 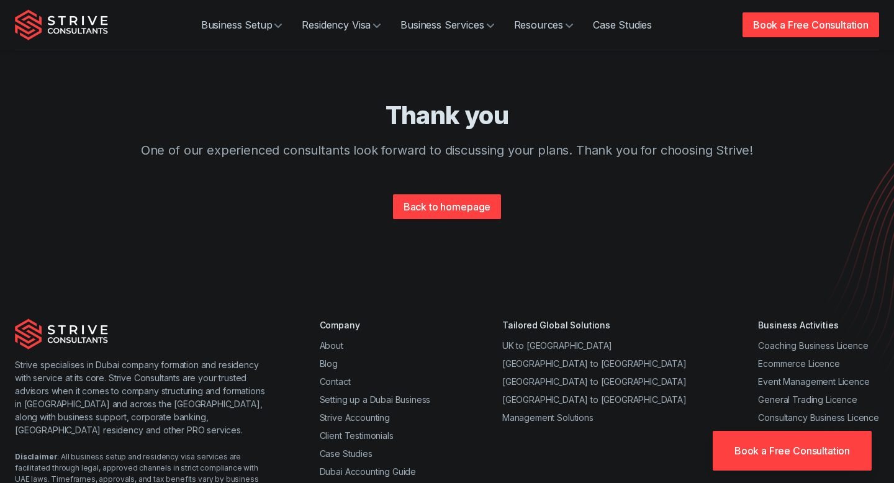 I want to click on a: Strive Accounting, so click(x=355, y=417).